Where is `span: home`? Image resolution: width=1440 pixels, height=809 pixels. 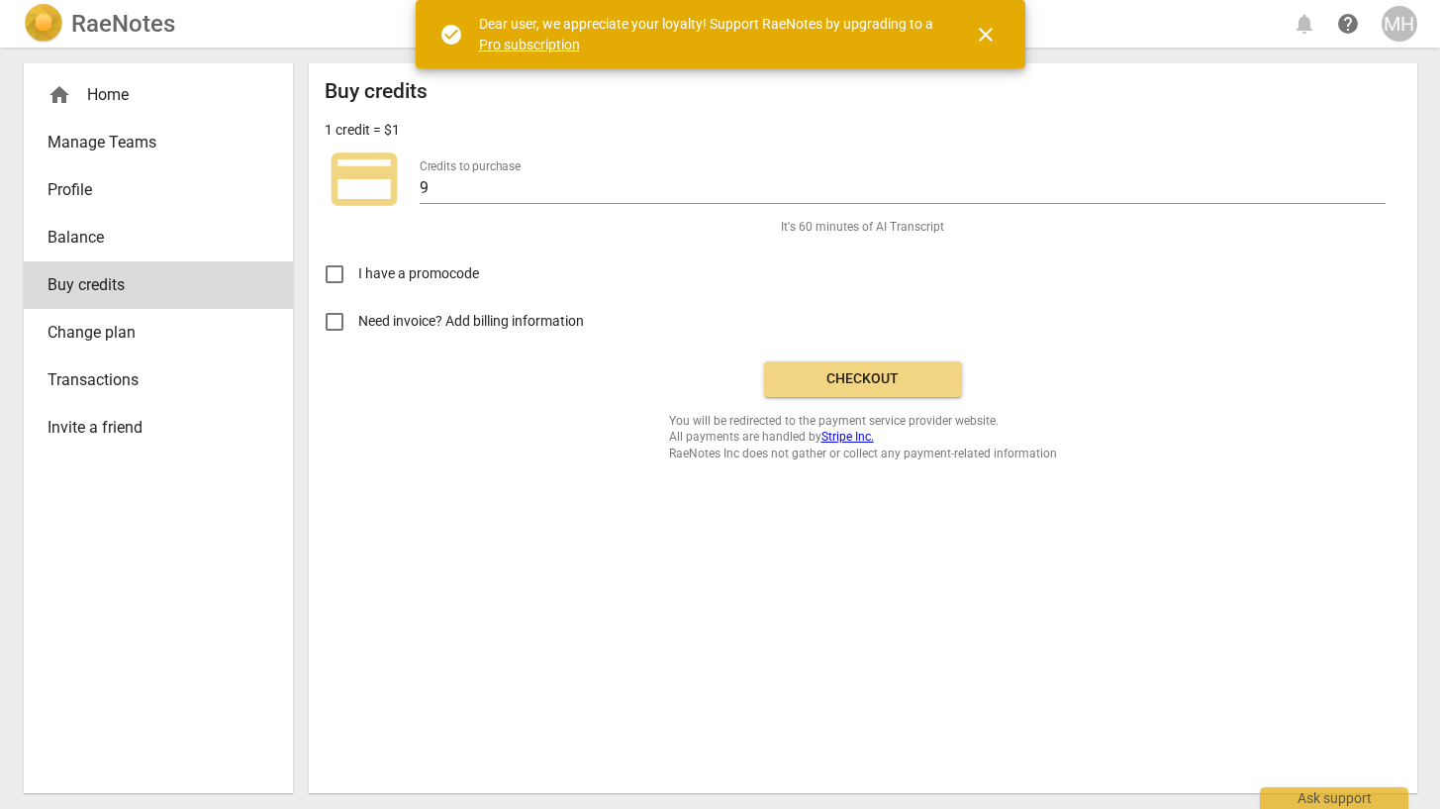
span: home is located at coordinates (59, 95).